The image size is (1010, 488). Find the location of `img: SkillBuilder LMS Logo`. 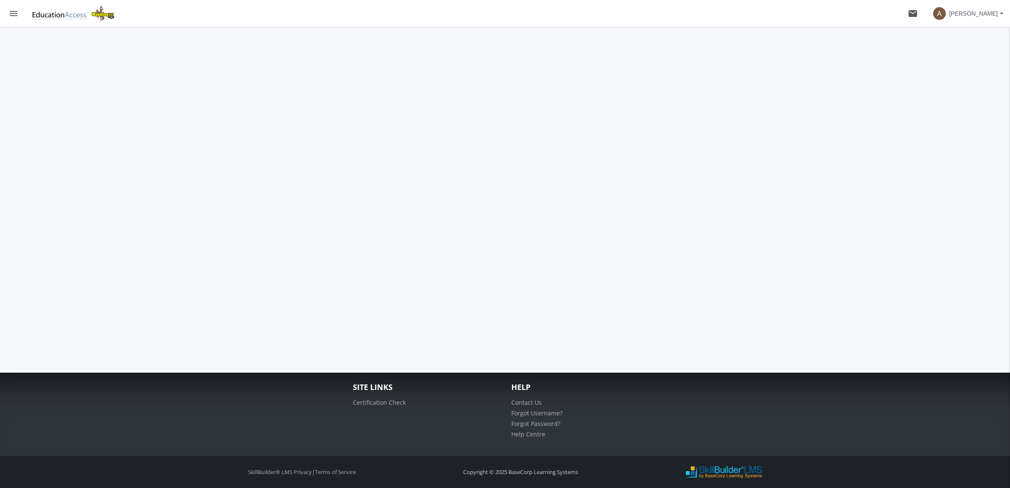

img: SkillBuilder LMS Logo is located at coordinates (724, 472).